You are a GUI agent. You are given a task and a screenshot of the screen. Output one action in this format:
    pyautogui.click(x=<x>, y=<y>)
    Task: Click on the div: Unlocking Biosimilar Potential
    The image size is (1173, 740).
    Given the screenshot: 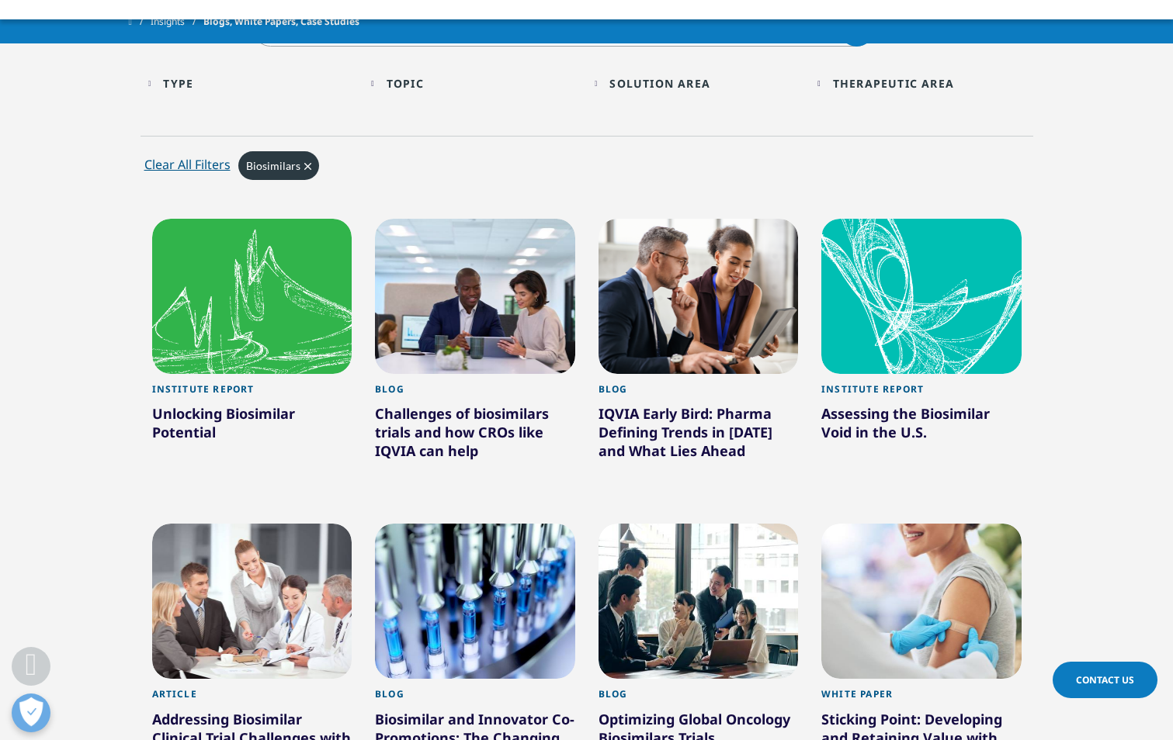 What is the action you would take?
    pyautogui.click(x=252, y=426)
    